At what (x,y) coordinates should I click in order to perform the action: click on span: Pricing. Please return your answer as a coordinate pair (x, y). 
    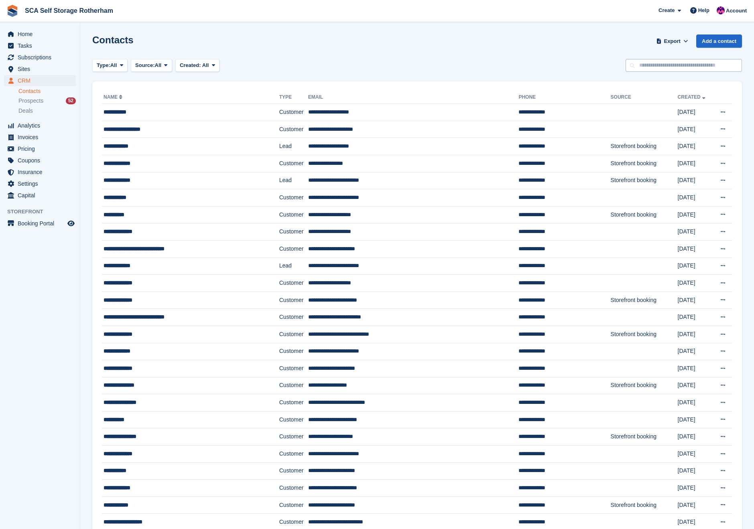
    Looking at the image, I should click on (42, 149).